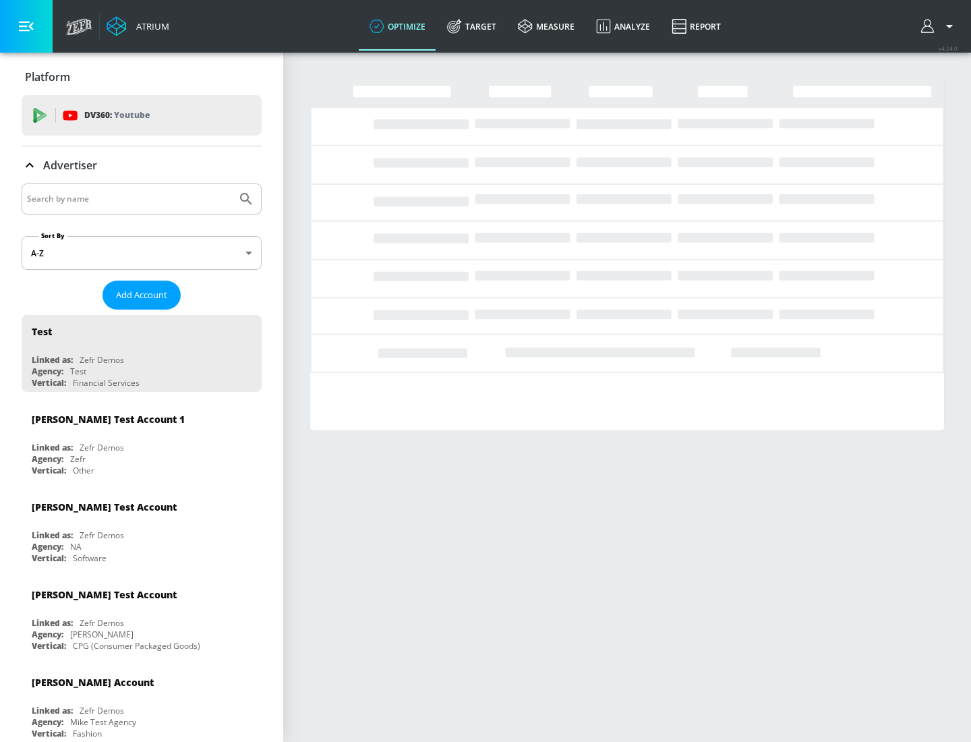 The image size is (971, 742). Describe the element at coordinates (47, 77) in the screenshot. I see `p: Platform` at that location.